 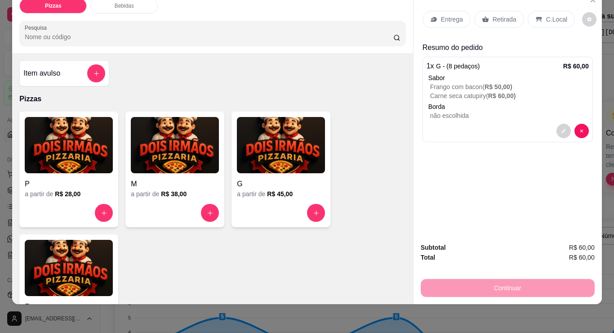 What do you see at coordinates (452, 19) in the screenshot?
I see `p: Entrega` at bounding box center [452, 19].